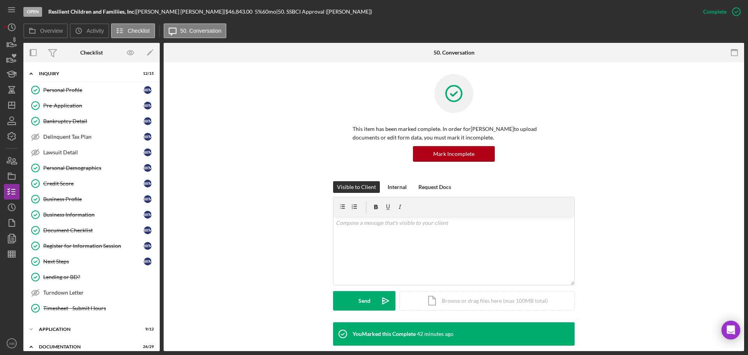 The height and width of the screenshot is (355, 748). What do you see at coordinates (384, 334) in the screenshot?
I see `div: You Marked this Complete` at bounding box center [384, 334].